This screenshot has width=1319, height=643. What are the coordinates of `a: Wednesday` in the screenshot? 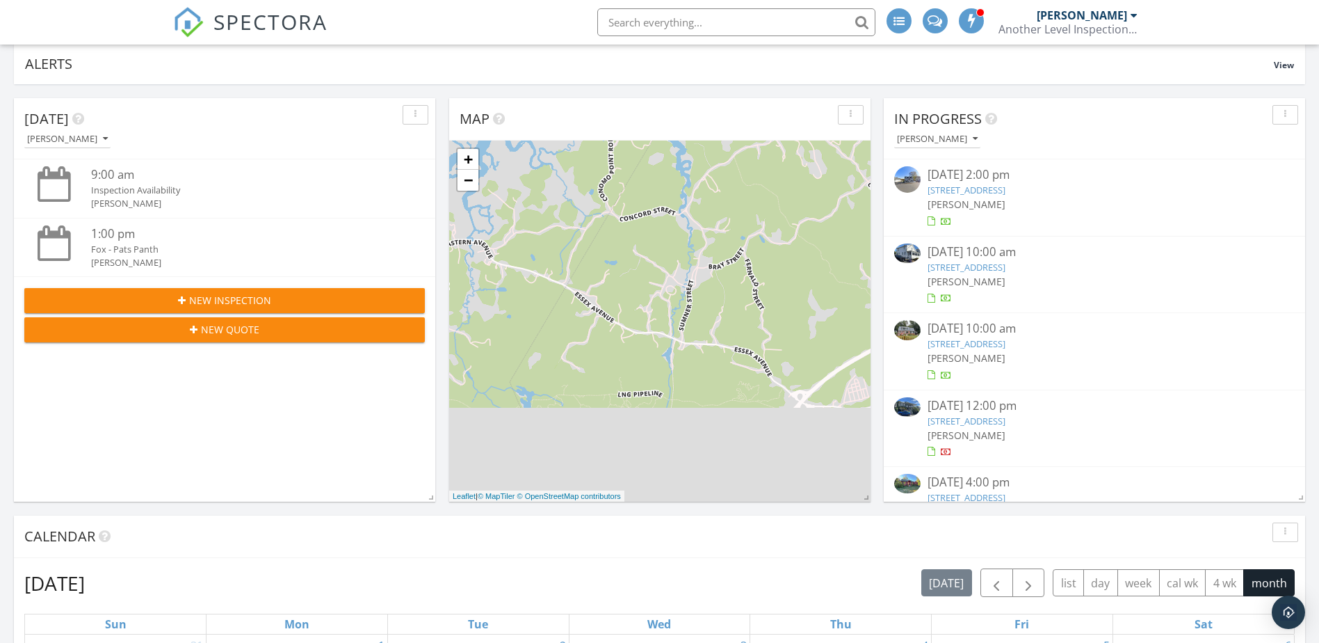 It's located at (659, 624).